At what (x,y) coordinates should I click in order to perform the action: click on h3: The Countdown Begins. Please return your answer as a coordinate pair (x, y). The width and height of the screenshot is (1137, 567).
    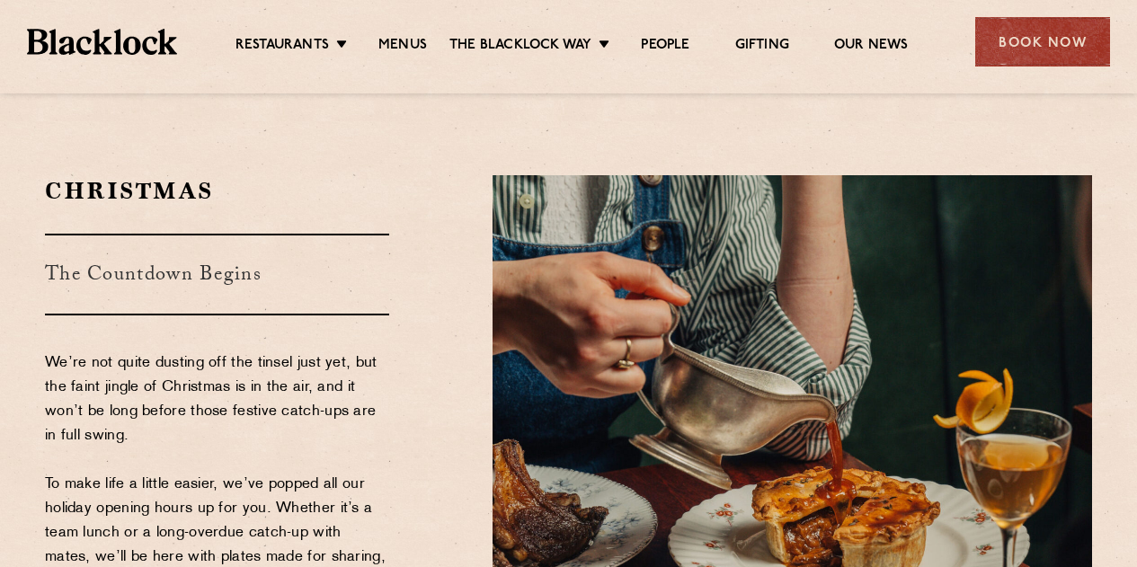
    Looking at the image, I should click on (217, 274).